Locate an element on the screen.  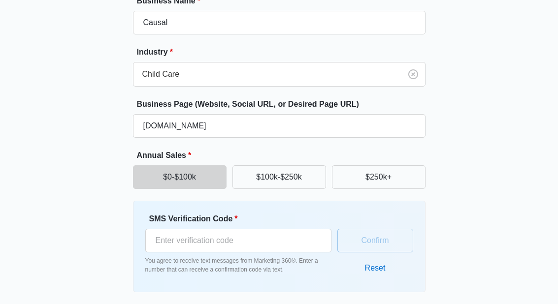
label: Industry is located at coordinates (283, 53).